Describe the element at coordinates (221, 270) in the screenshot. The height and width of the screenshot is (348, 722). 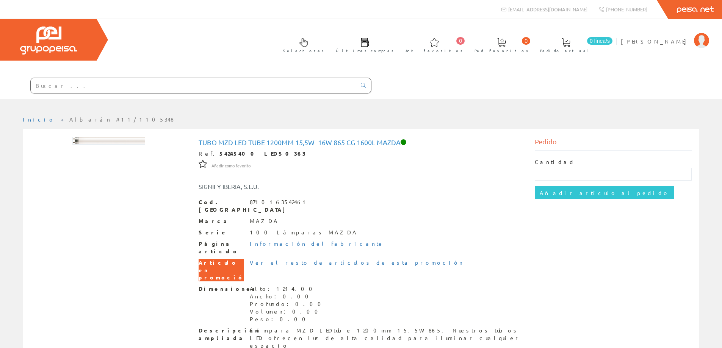
I see `span: Artículo en promoción` at that location.